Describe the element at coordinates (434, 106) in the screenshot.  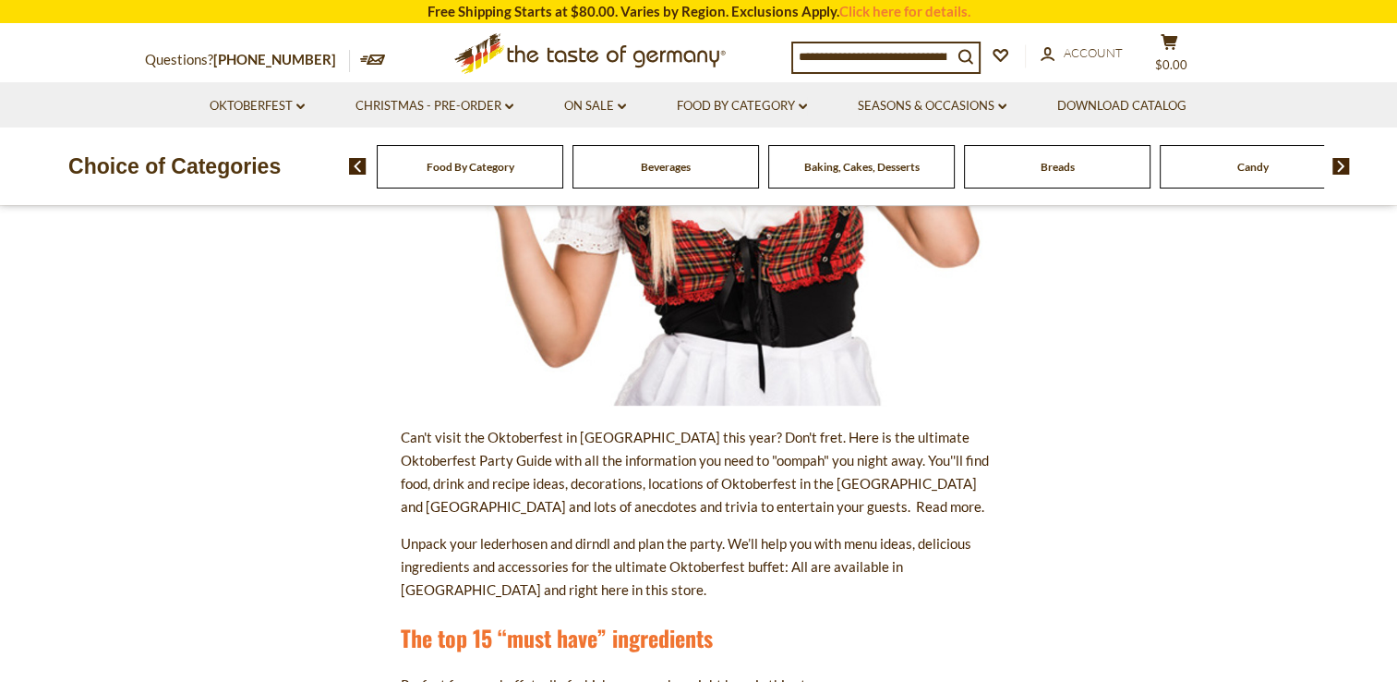
I see `a: Christmas - PRE-ORDER` at that location.